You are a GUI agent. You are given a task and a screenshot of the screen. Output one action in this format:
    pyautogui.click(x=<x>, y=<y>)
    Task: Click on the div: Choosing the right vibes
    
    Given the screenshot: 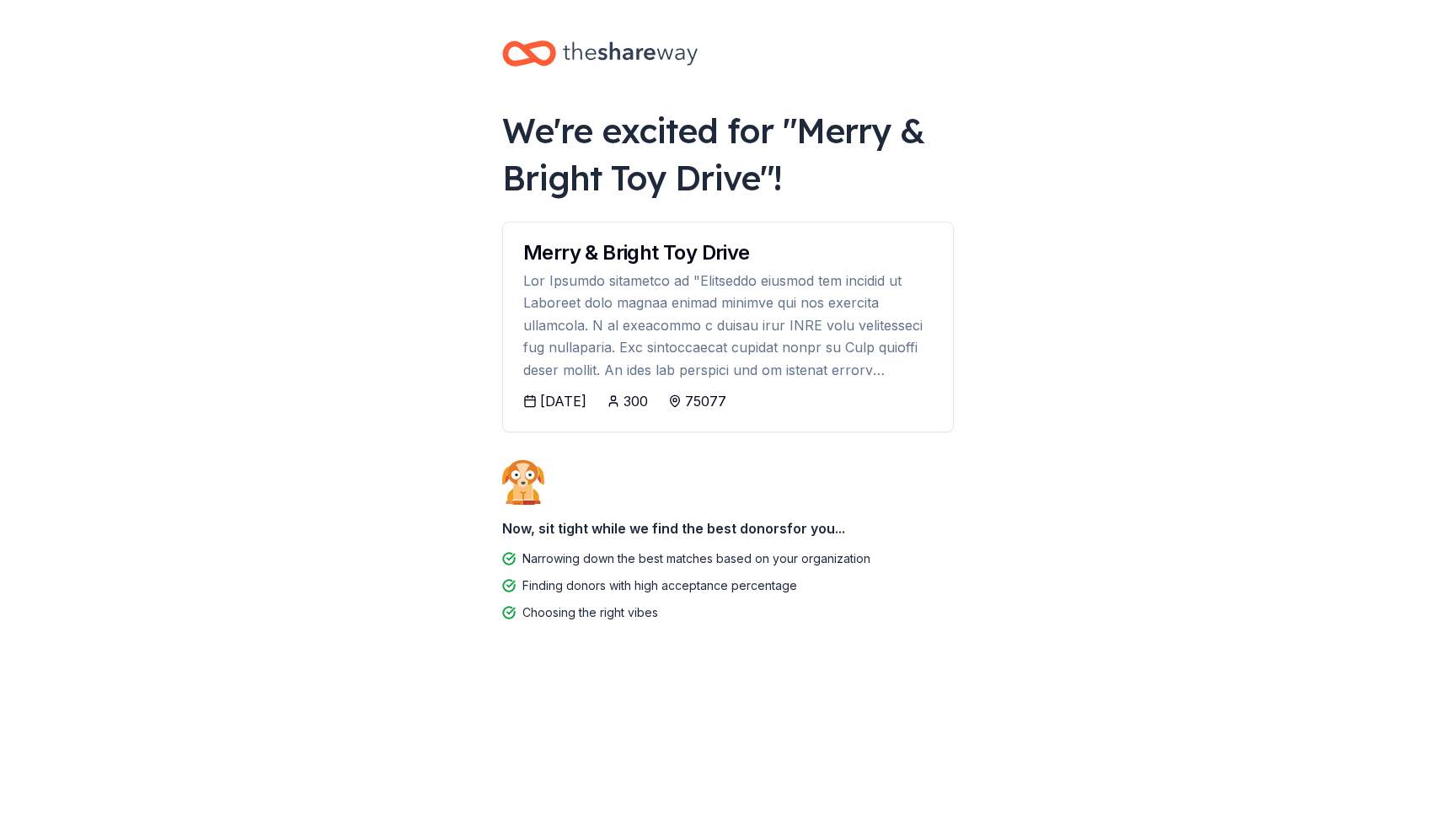 What is the action you would take?
    pyautogui.click(x=590, y=613)
    